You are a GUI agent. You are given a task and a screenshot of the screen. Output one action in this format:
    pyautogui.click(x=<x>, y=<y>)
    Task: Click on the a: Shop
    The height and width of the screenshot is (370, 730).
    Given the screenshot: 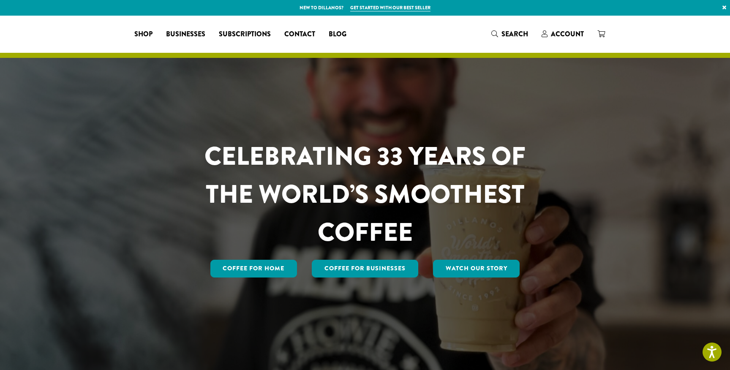 What is the action you would take?
    pyautogui.click(x=143, y=34)
    